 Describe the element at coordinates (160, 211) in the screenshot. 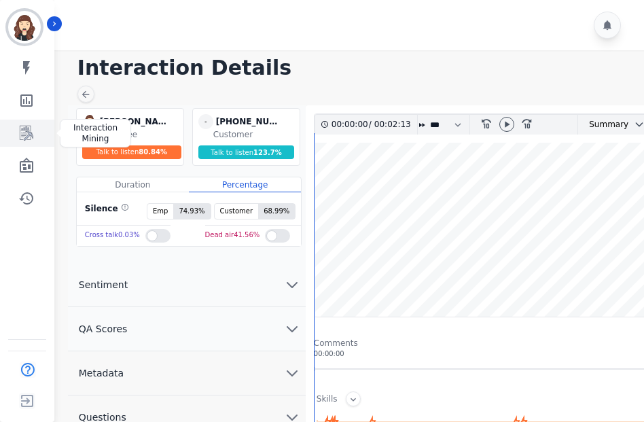

I see `span: Emp` at that location.